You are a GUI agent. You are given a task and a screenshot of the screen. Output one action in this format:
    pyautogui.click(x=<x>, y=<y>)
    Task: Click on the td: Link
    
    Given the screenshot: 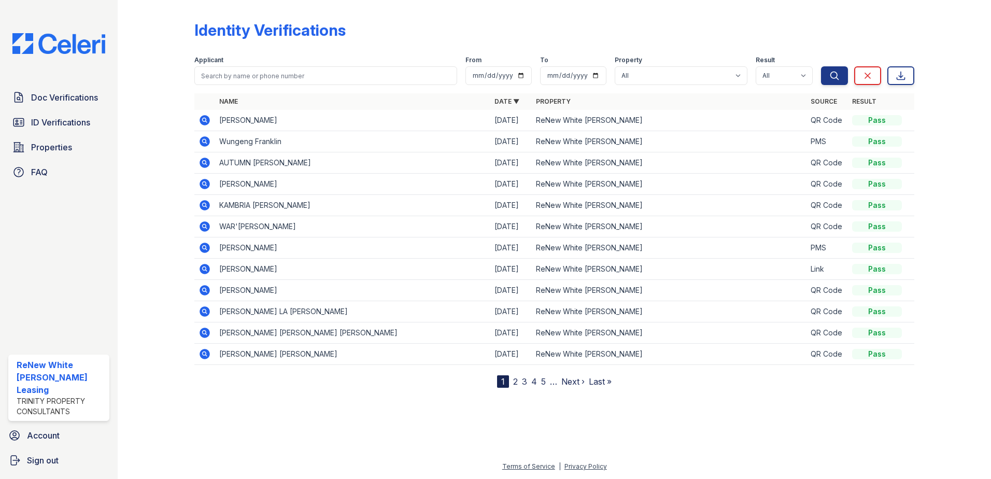 What is the action you would take?
    pyautogui.click(x=827, y=269)
    